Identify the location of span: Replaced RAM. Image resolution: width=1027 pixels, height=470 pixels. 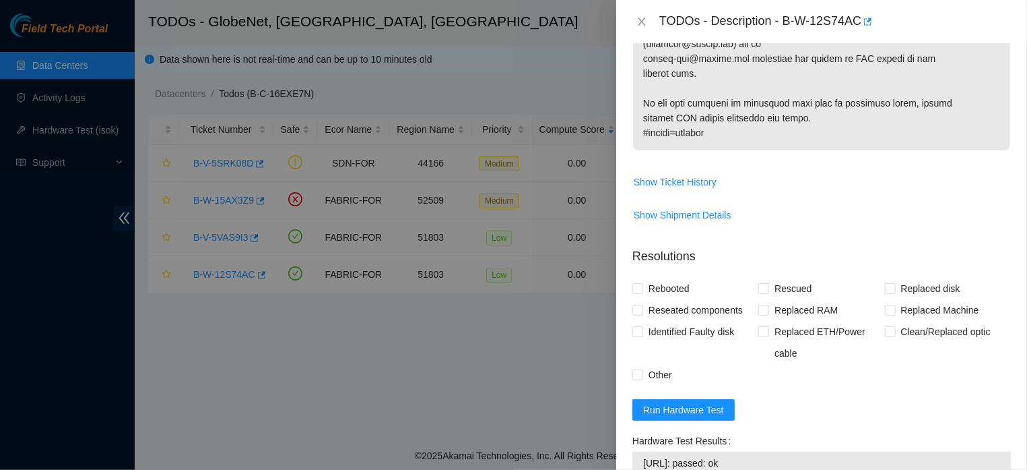
(806, 310).